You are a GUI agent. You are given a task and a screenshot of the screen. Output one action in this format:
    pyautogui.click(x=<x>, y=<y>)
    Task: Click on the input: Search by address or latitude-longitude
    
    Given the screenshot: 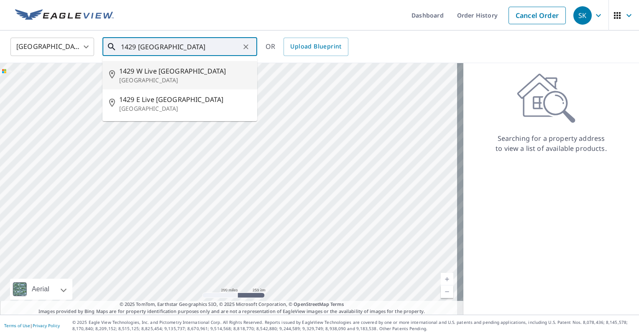 What is the action you would take?
    pyautogui.click(x=180, y=47)
    